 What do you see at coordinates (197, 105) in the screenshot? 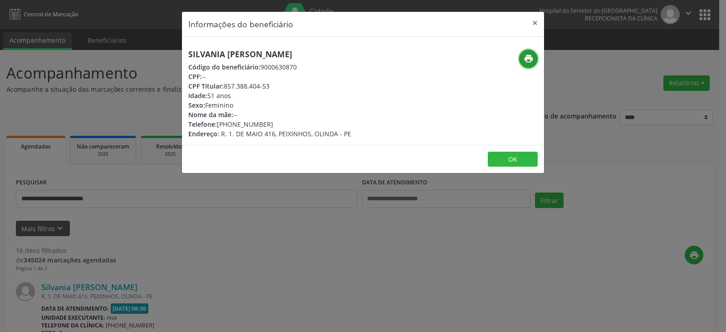
I see `span: Sexo:` at bounding box center [197, 105].